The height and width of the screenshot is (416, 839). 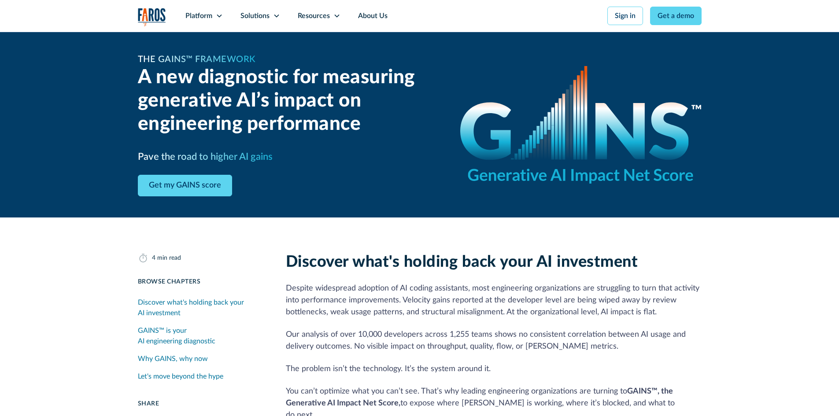 What do you see at coordinates (205, 157) in the screenshot?
I see `h3: Pave the road to higher AI gains` at bounding box center [205, 157].